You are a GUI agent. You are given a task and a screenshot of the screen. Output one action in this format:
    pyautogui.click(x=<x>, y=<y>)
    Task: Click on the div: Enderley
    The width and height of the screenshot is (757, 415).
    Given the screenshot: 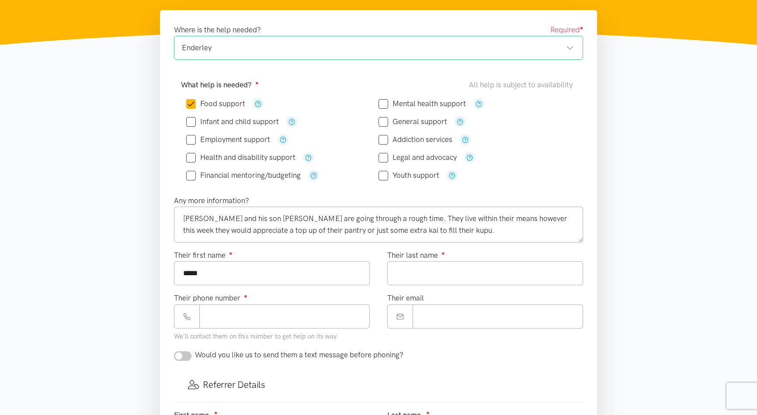 What is the action you would take?
    pyautogui.click(x=378, y=48)
    